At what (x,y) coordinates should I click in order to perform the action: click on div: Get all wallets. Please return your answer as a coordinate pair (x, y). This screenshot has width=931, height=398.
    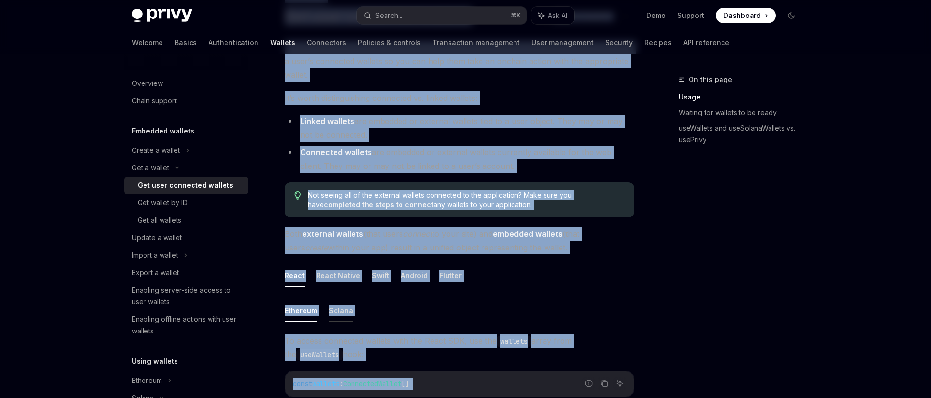
    Looking at the image, I should click on (160, 220).